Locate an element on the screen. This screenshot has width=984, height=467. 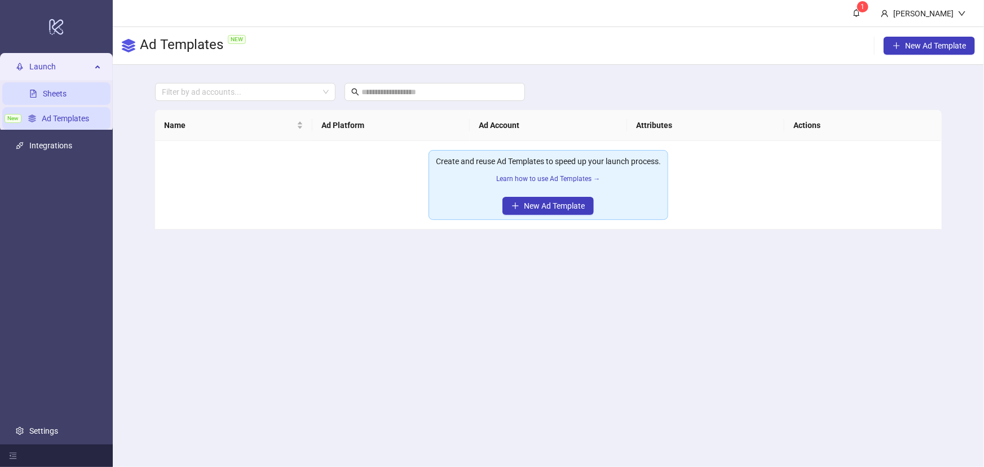
span: search is located at coordinates (355, 92).